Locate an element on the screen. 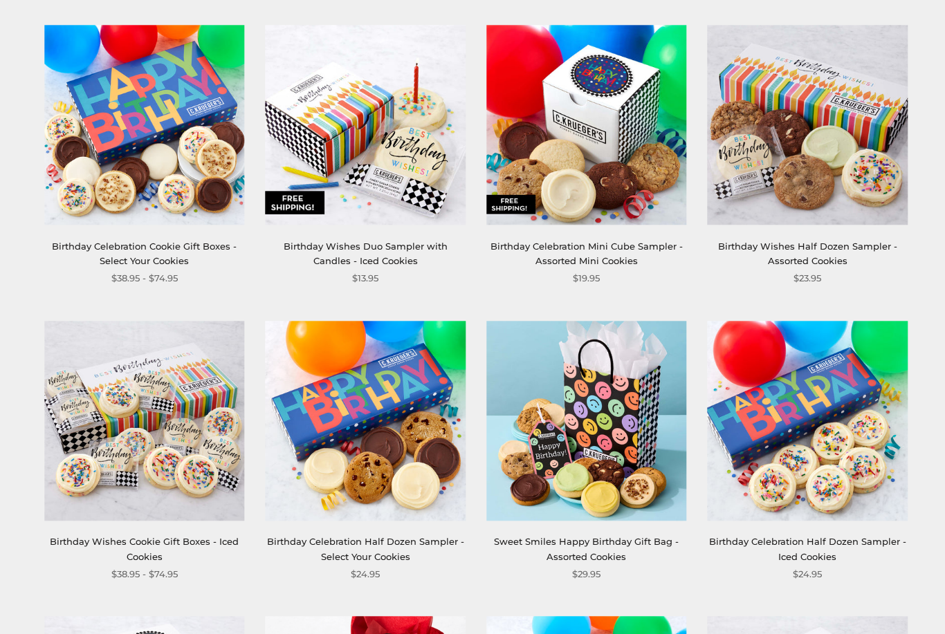  img: Birthday Celebration Cookie Gift Boxes - Select Your Cookies is located at coordinates (144, 125).